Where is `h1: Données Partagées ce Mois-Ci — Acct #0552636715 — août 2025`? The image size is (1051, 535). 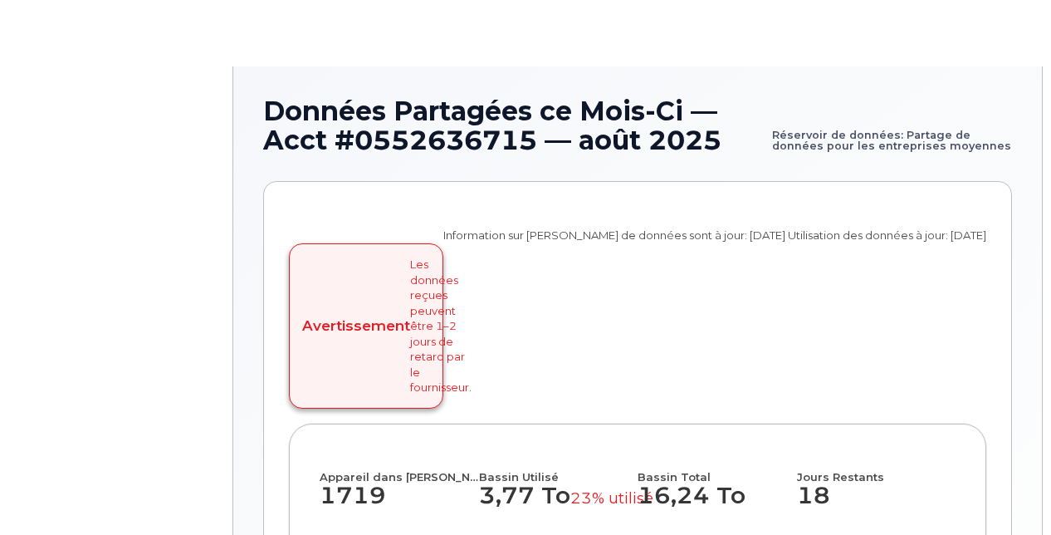
h1: Données Partagées ce Mois-Ci — Acct #0552636715 — août 2025 is located at coordinates (638, 125).